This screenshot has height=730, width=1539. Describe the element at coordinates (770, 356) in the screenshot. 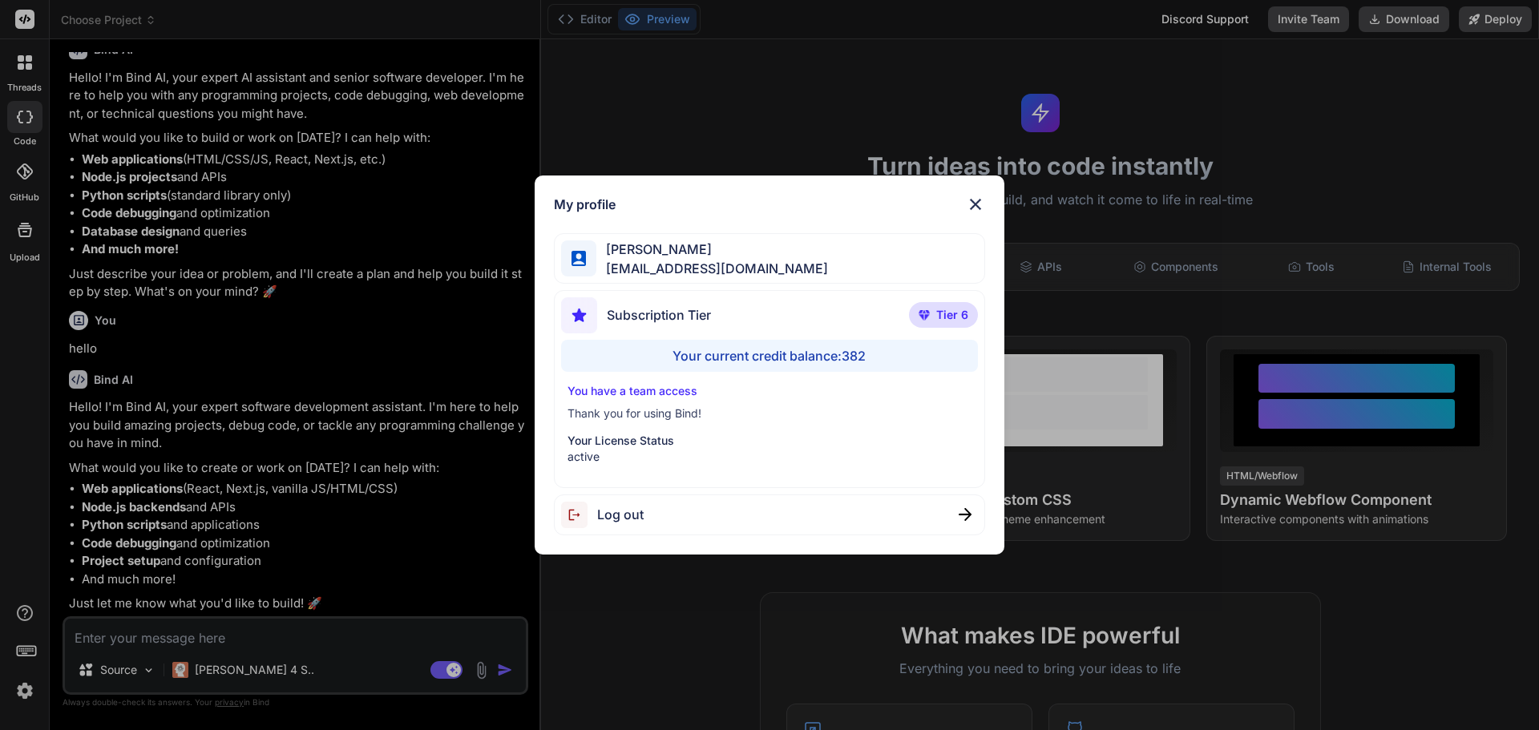

I see `div: Your current credit balance: 382` at that location.